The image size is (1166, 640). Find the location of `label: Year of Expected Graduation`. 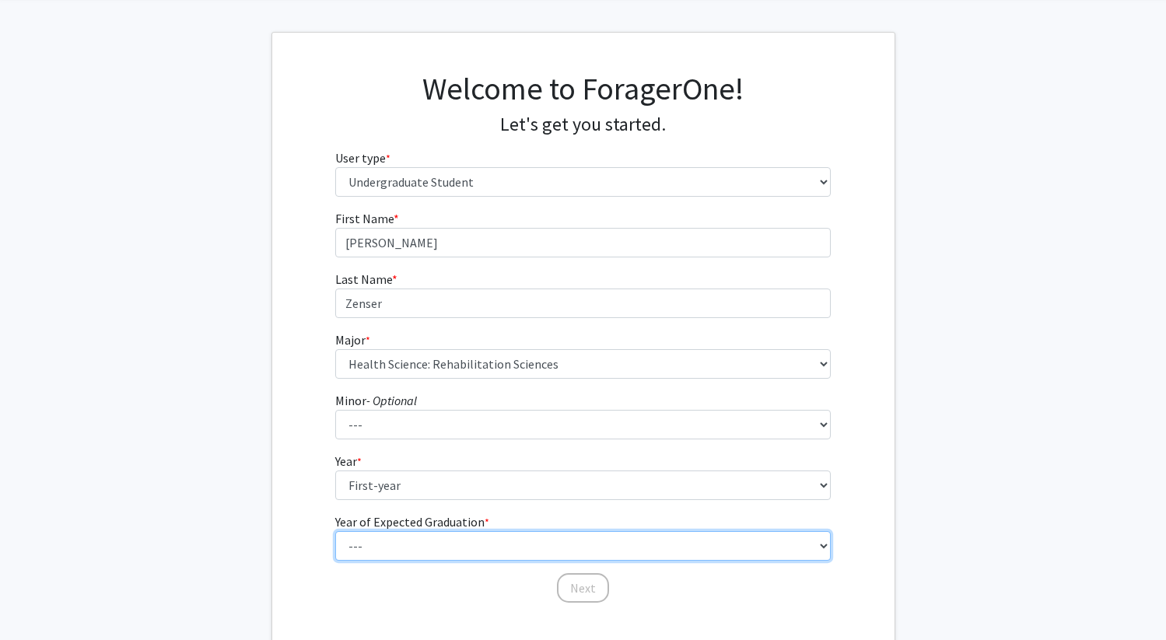

label: Year of Expected Graduation is located at coordinates (412, 522).